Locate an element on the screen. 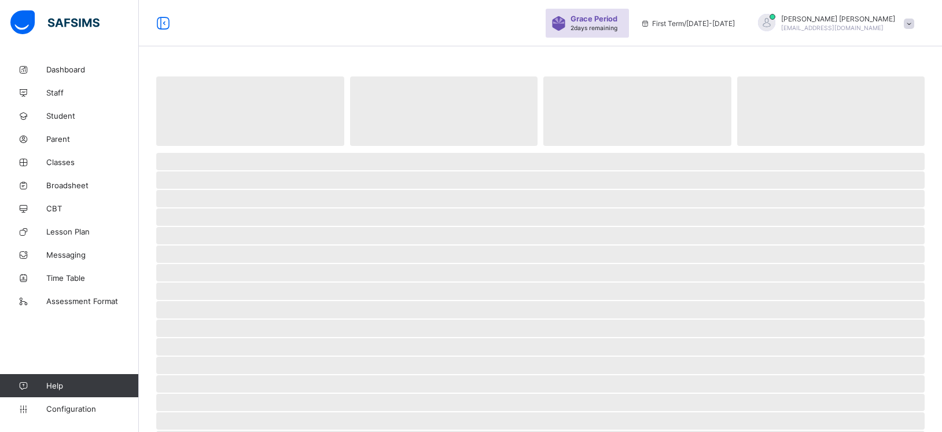 The width and height of the screenshot is (942, 432). span: 2 days remaining is located at coordinates (594, 28).